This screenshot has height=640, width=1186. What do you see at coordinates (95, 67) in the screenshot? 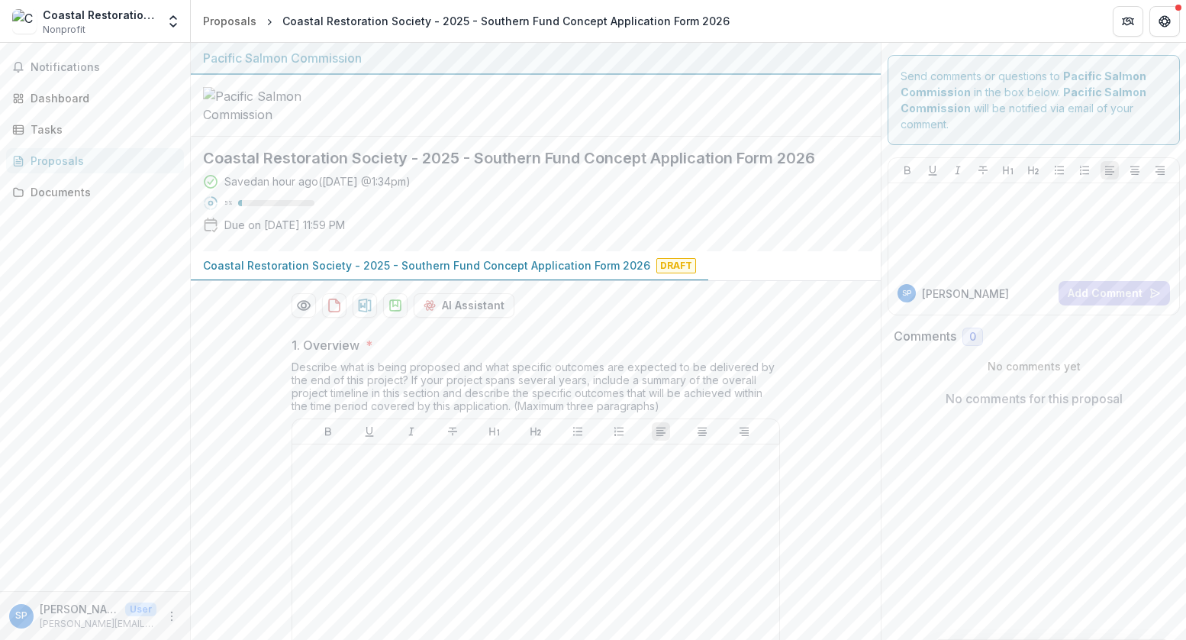
I see `button: Notifications` at bounding box center [95, 67].